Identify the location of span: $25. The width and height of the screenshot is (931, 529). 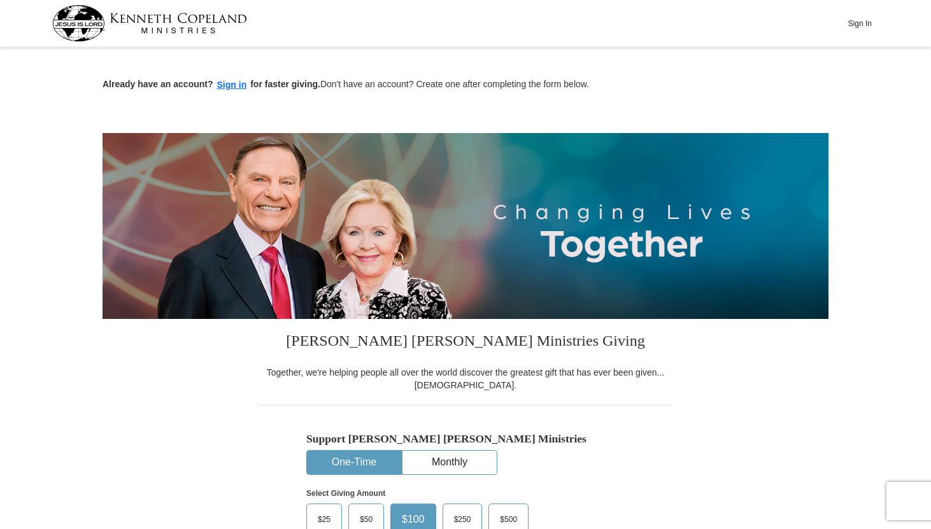
(324, 520).